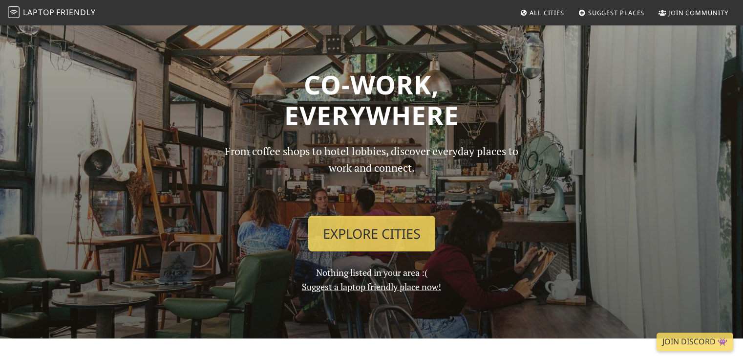  Describe the element at coordinates (617, 13) in the screenshot. I see `span: Suggest Places` at that location.